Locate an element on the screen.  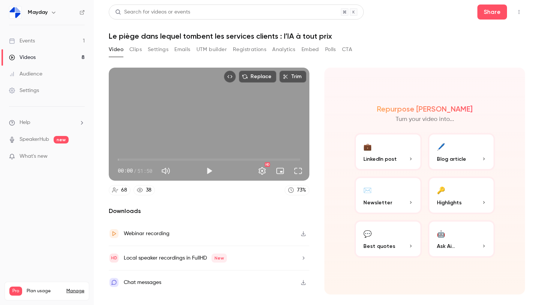
span: 51:50 is located at coordinates (145, 170).